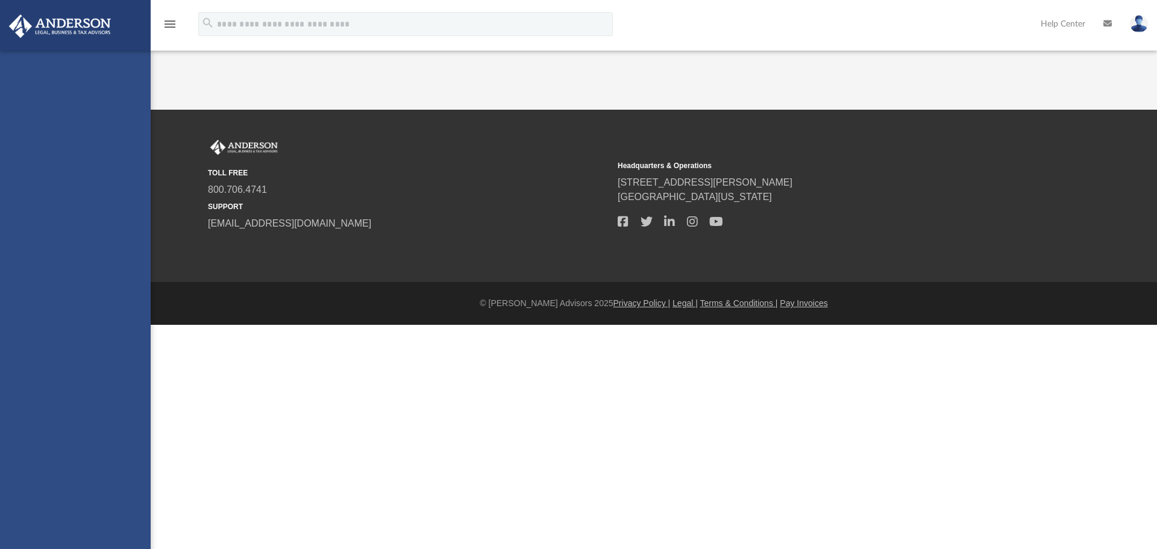 This screenshot has height=549, width=1157. What do you see at coordinates (1139, 24) in the screenshot?
I see `img: User Pic` at bounding box center [1139, 24].